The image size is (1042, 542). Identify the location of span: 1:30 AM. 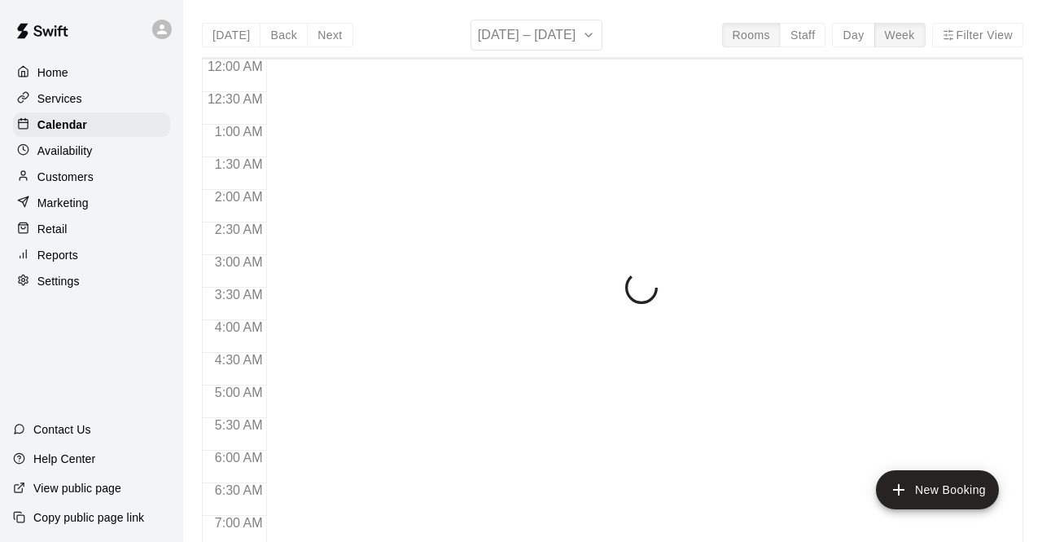
(239, 164).